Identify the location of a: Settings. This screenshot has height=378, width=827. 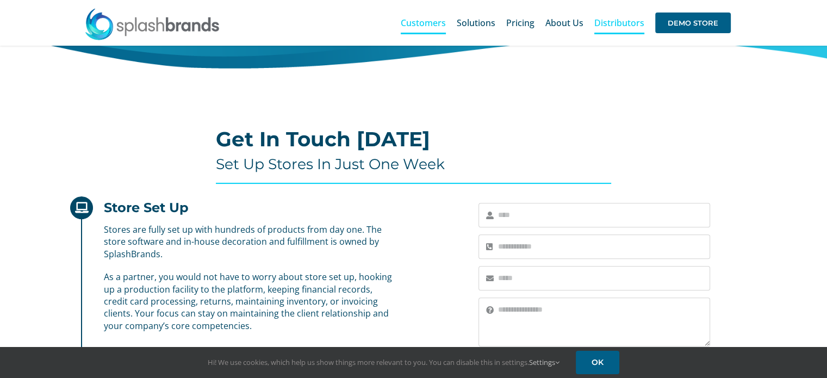
(544, 362).